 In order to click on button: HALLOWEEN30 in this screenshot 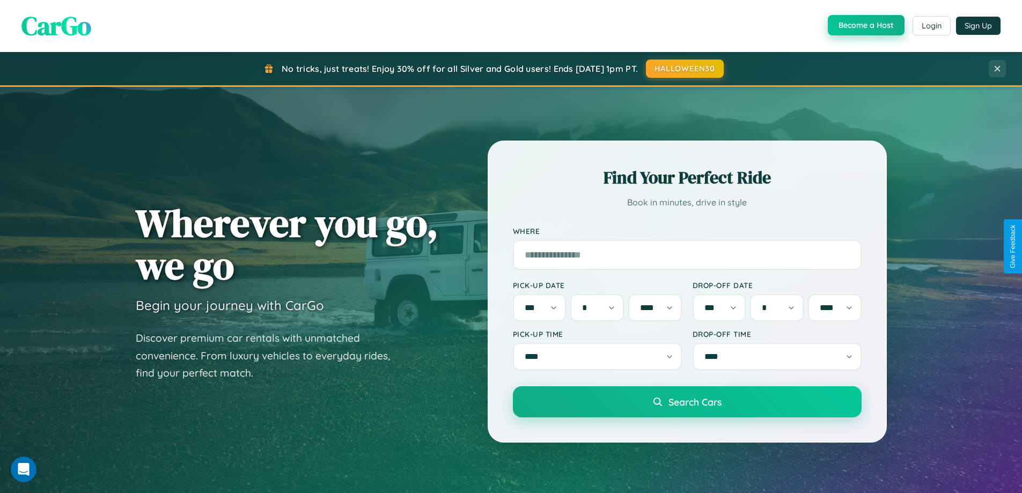, I will do `click(685, 69)`.